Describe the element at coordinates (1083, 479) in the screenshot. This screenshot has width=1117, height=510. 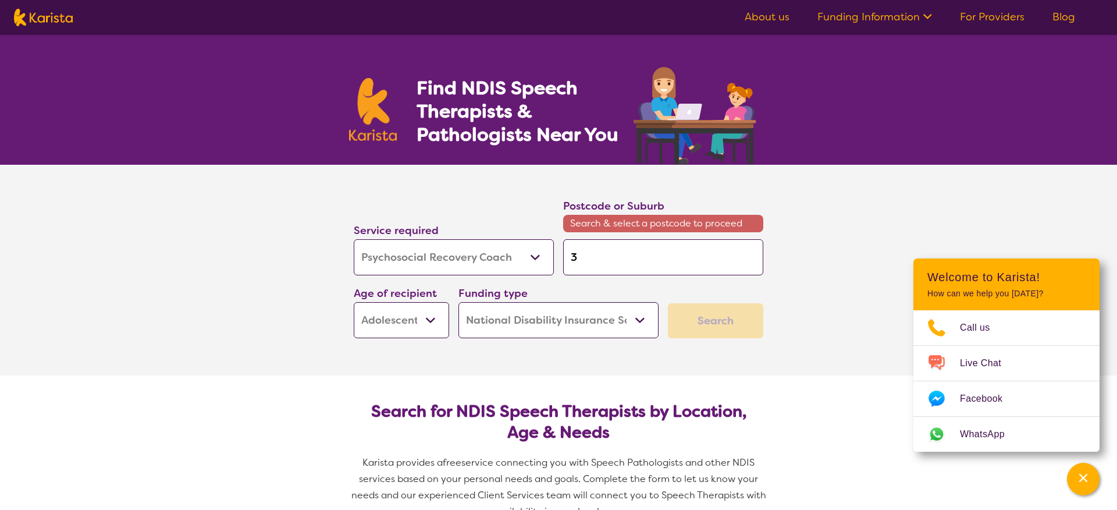
I see `button: Channel Menu` at that location.